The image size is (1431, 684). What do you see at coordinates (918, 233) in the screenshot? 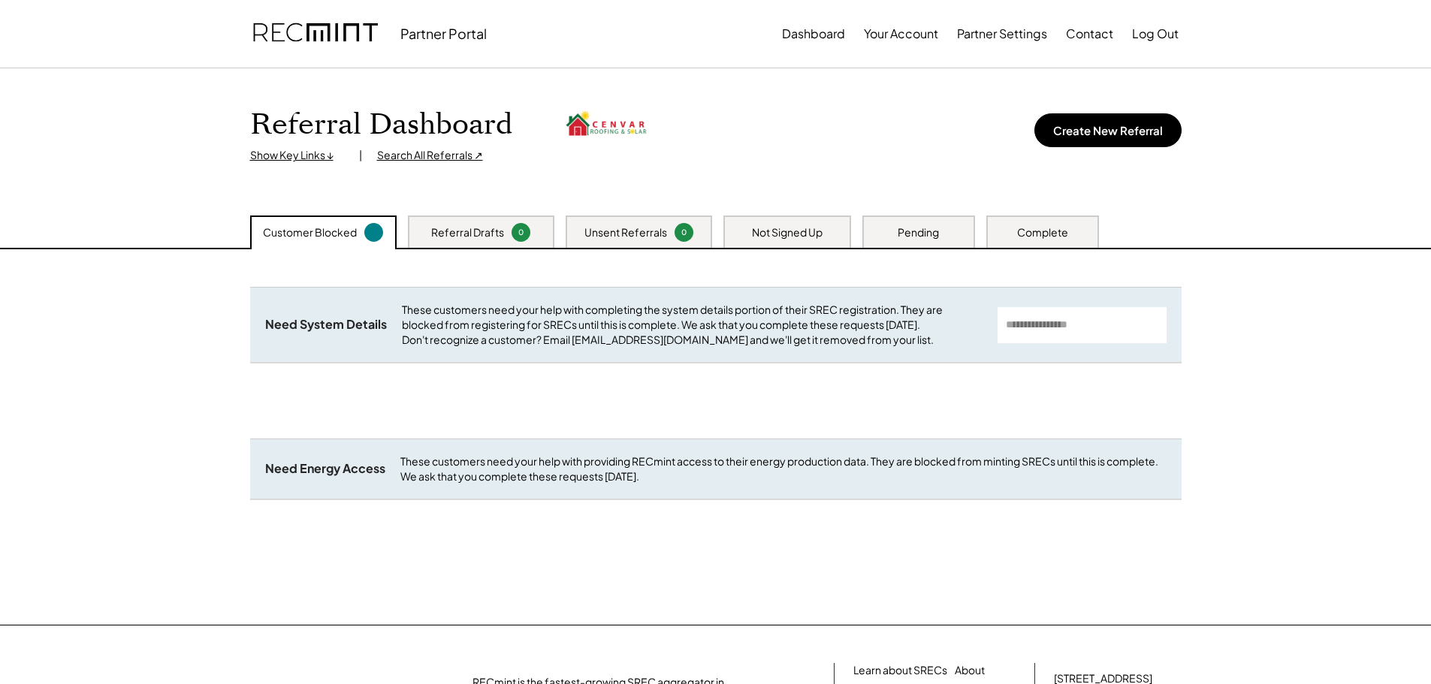
I see `div: Pending` at bounding box center [918, 233].